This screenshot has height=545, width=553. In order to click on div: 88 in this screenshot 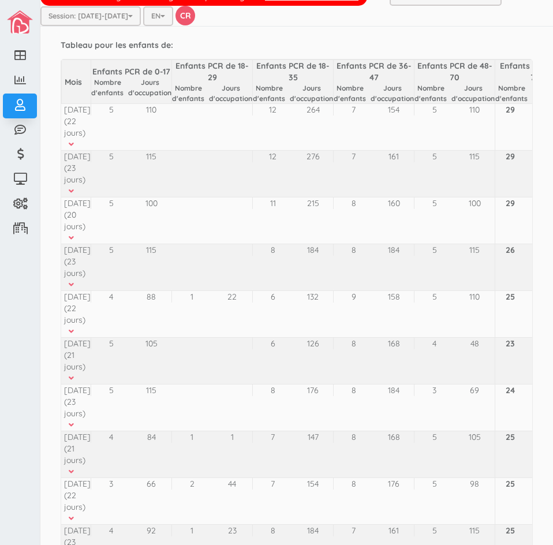, I will do `click(151, 297)`.